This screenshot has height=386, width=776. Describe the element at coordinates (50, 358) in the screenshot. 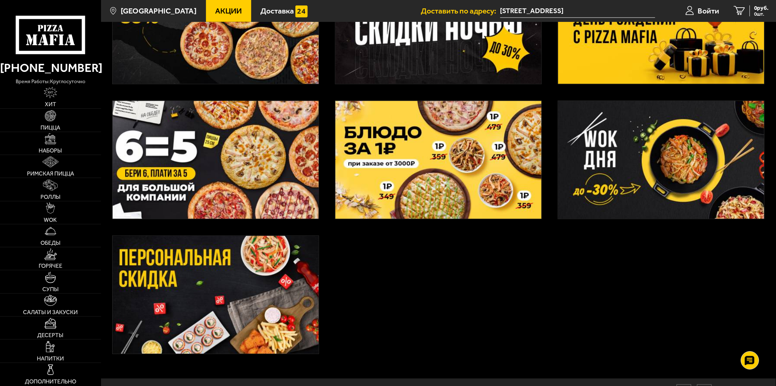

I see `span: Напитки` at that location.